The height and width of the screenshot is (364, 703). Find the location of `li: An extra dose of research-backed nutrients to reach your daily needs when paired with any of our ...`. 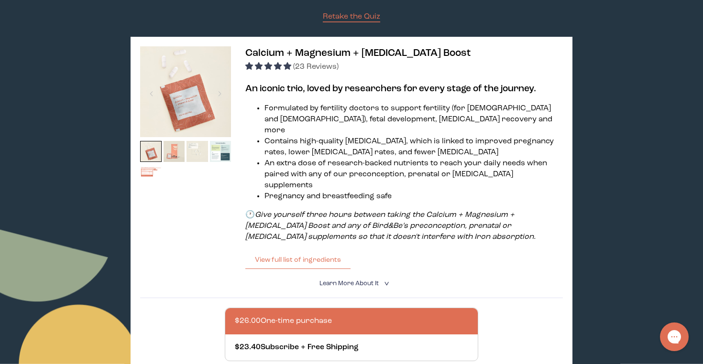

li: An extra dose of research-backed nutrients to reach your daily needs when paired with any of our ... is located at coordinates (414, 175).